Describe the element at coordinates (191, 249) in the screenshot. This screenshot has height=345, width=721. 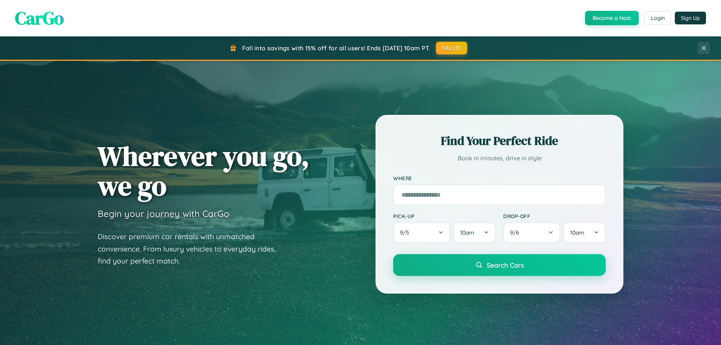
I see `p: Discover premium car rentals with unmatched convenience. From luxury vehicles to everyday rides, ...` at that location.